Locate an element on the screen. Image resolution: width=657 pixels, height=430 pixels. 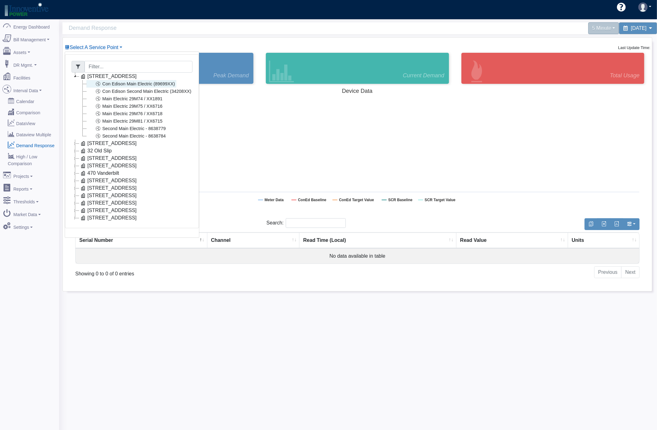
button: Generate PDF is located at coordinates (616, 224).